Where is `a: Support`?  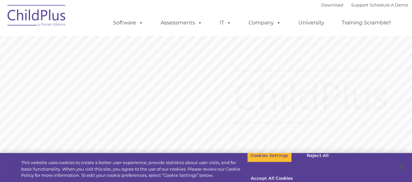 a: Support is located at coordinates (360, 5).